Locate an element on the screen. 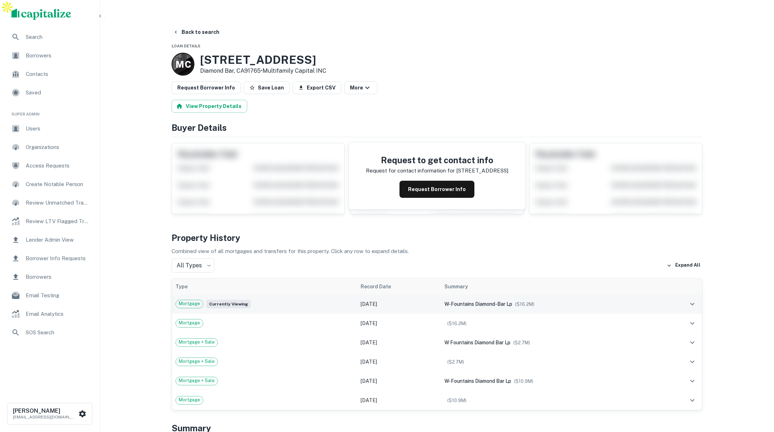  div: Access Requests is located at coordinates (50, 166).